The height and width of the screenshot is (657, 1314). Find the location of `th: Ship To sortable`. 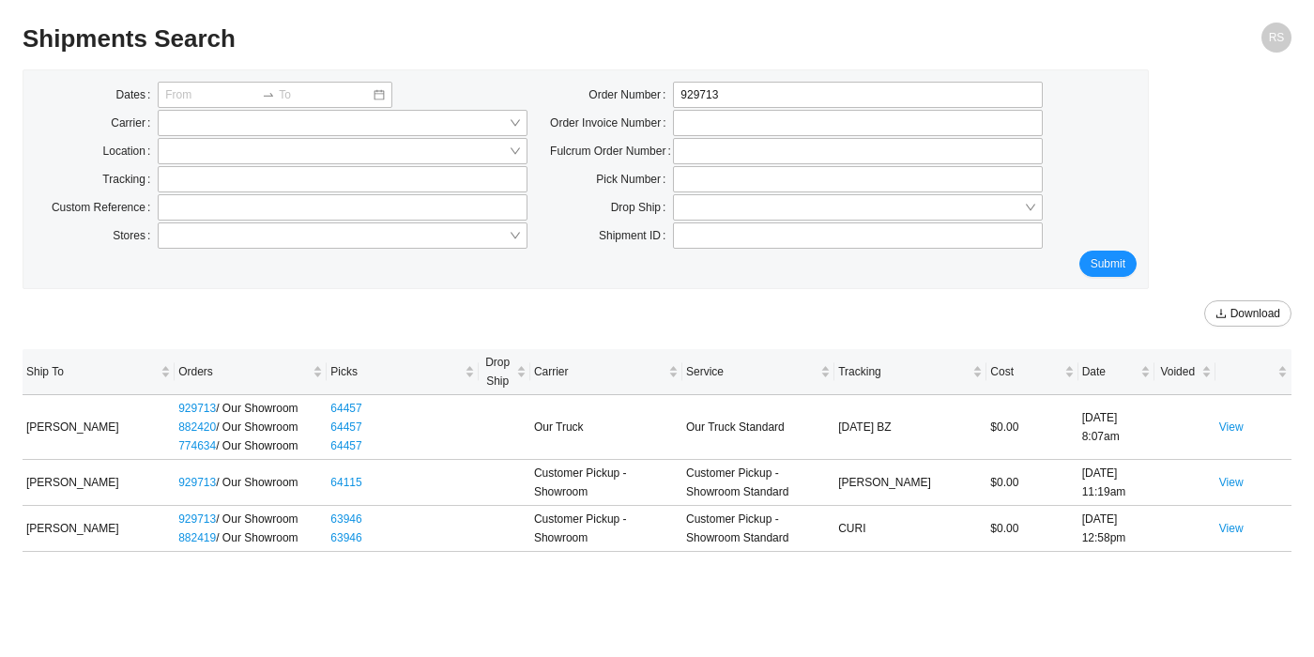

th: Ship To sortable is located at coordinates (99, 372).